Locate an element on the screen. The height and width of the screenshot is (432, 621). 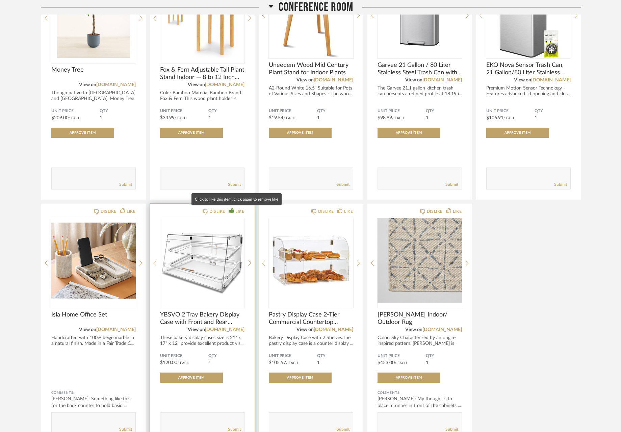
span: Money Tree is located at coordinates (93, 70).